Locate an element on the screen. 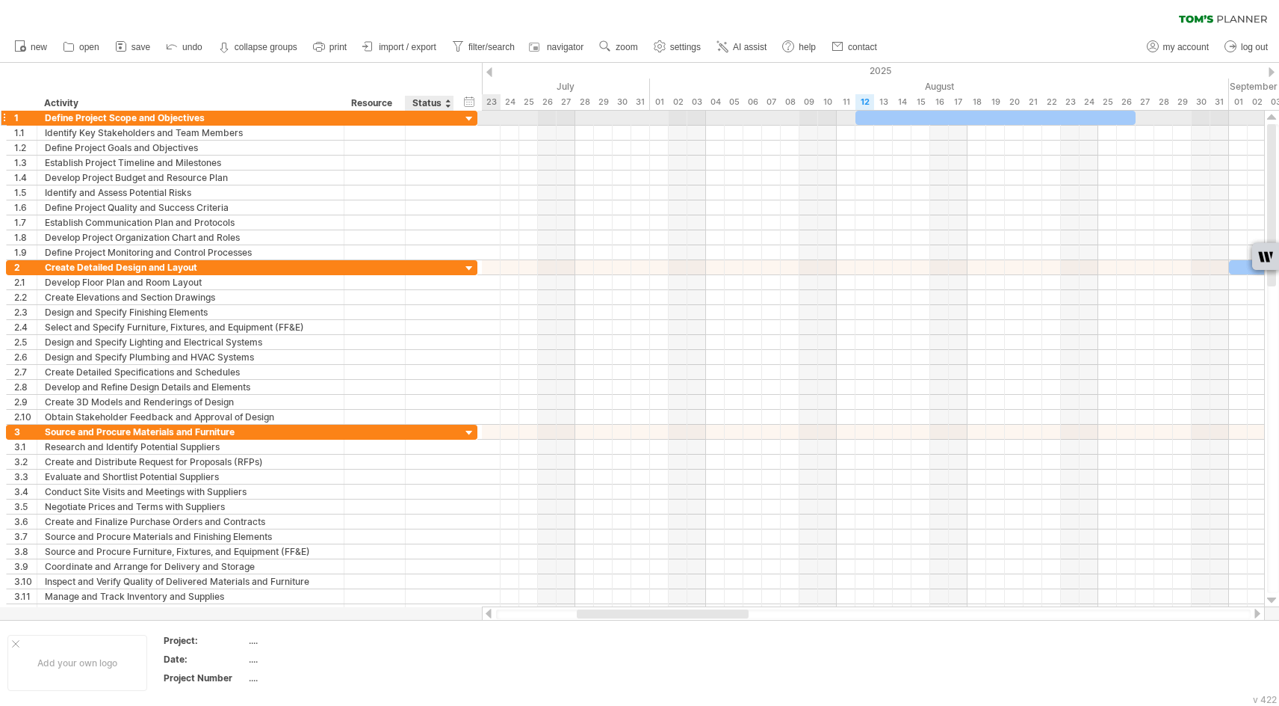 The width and height of the screenshot is (1279, 706). div: Define Project Goals and Objectives is located at coordinates (191, 147).